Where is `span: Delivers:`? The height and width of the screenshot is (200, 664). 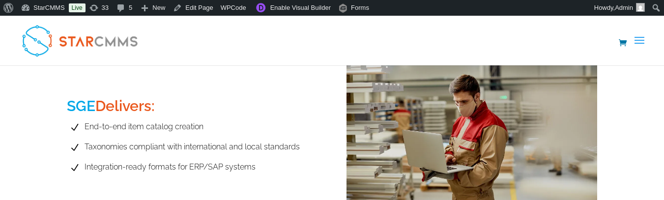 span: Delivers: is located at coordinates (125, 106).